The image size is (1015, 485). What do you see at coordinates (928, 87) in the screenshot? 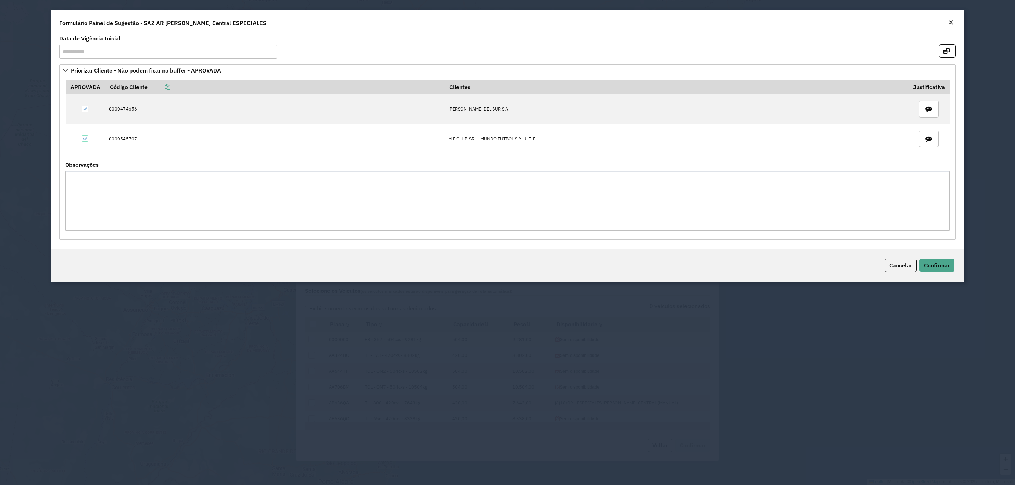
I see `th: Justificativa` at bounding box center [928, 87].